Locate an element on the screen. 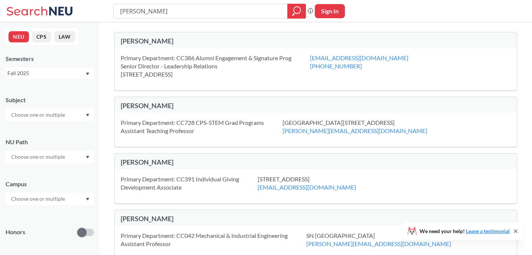 The image size is (532, 255). span: We need your help! is located at coordinates (465, 231).